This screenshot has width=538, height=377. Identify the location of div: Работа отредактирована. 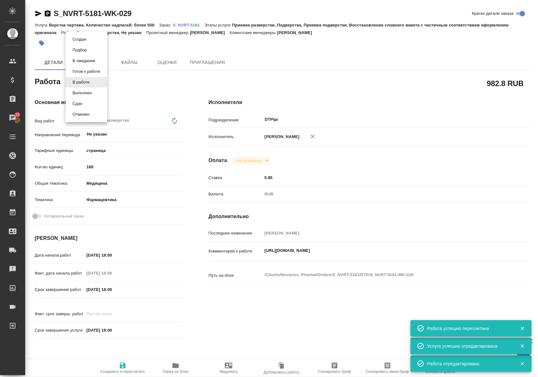
(469, 364).